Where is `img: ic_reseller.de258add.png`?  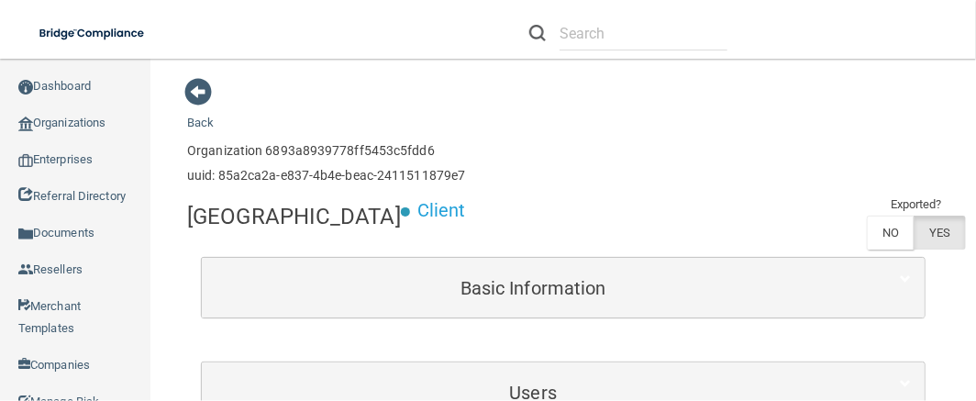
img: ic_reseller.de258add.png is located at coordinates (26, 270).